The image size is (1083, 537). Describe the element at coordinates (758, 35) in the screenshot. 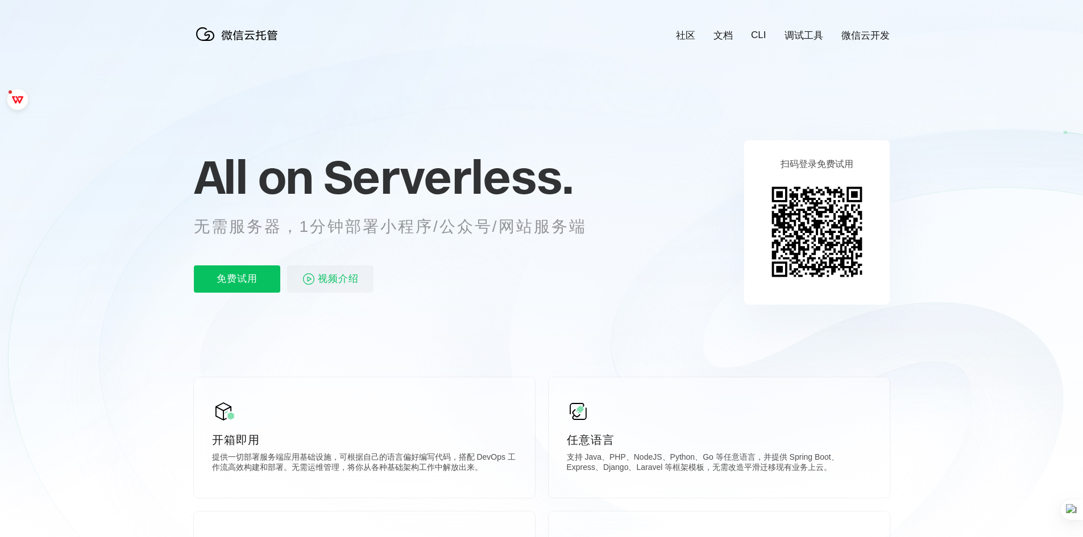

I see `a: CLI` at that location.